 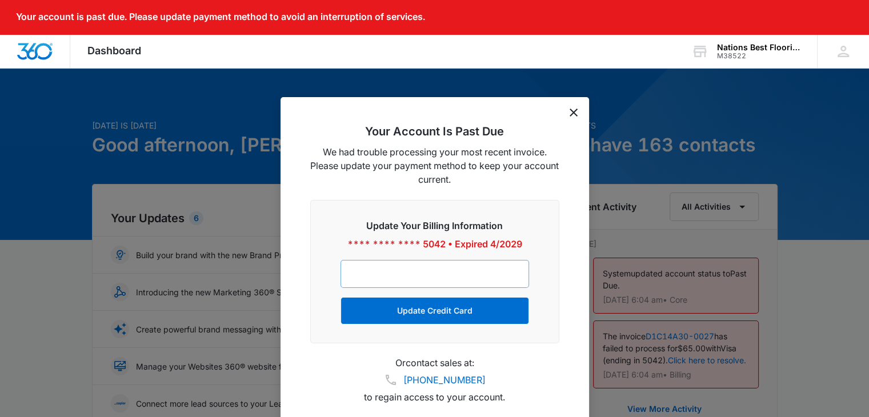 I want to click on div: account name, so click(x=759, y=47).